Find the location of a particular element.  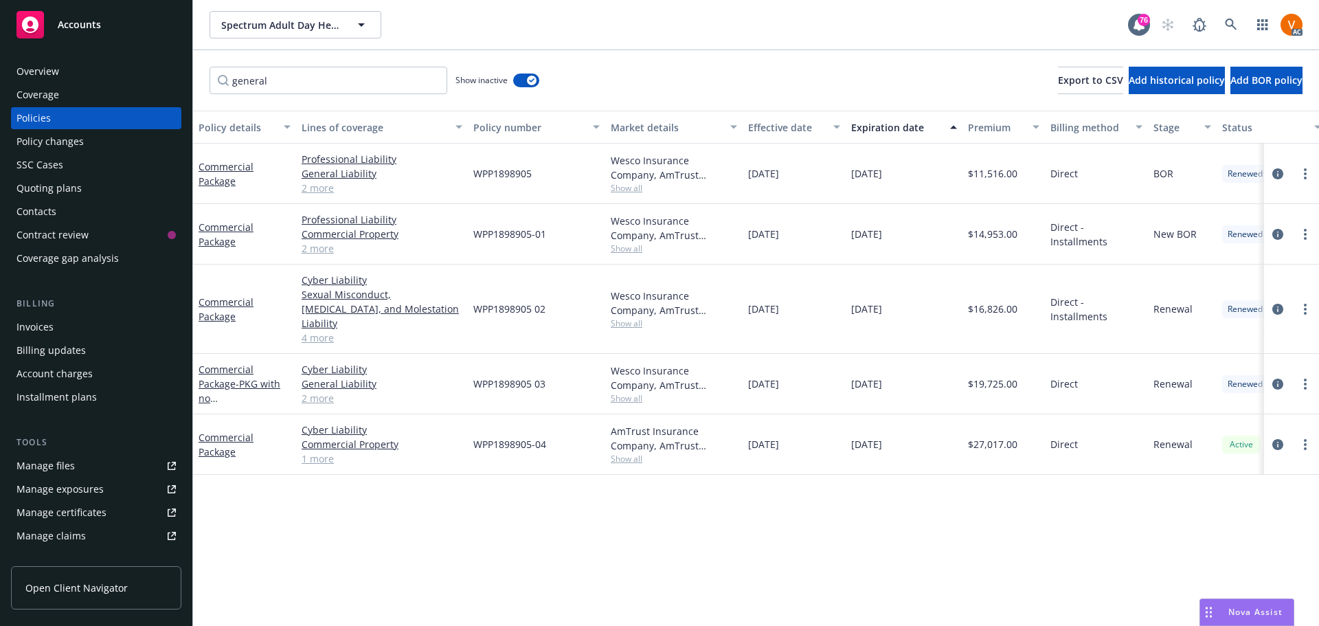

span: WPP1898905-01 is located at coordinates (510, 234).